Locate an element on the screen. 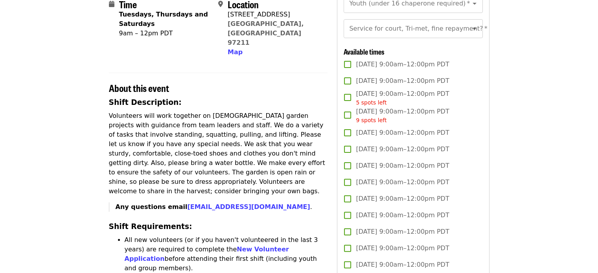 Image resolution: width=598 pixels, height=273 pixels. strong: Any questions email is located at coordinates (213, 207).